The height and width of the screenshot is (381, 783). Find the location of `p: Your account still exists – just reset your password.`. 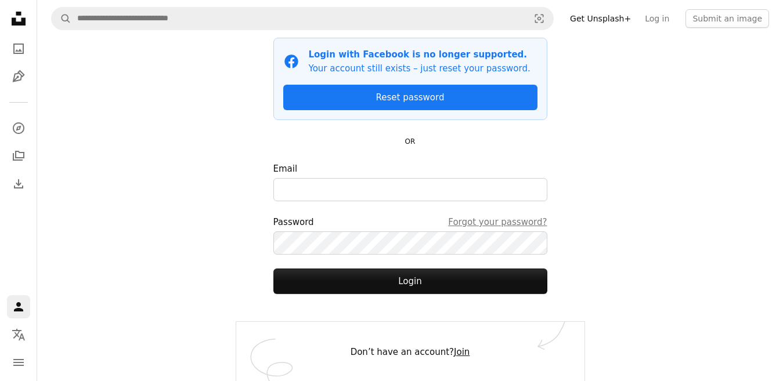

p: Your account still exists – just reset your password. is located at coordinates (420, 68).